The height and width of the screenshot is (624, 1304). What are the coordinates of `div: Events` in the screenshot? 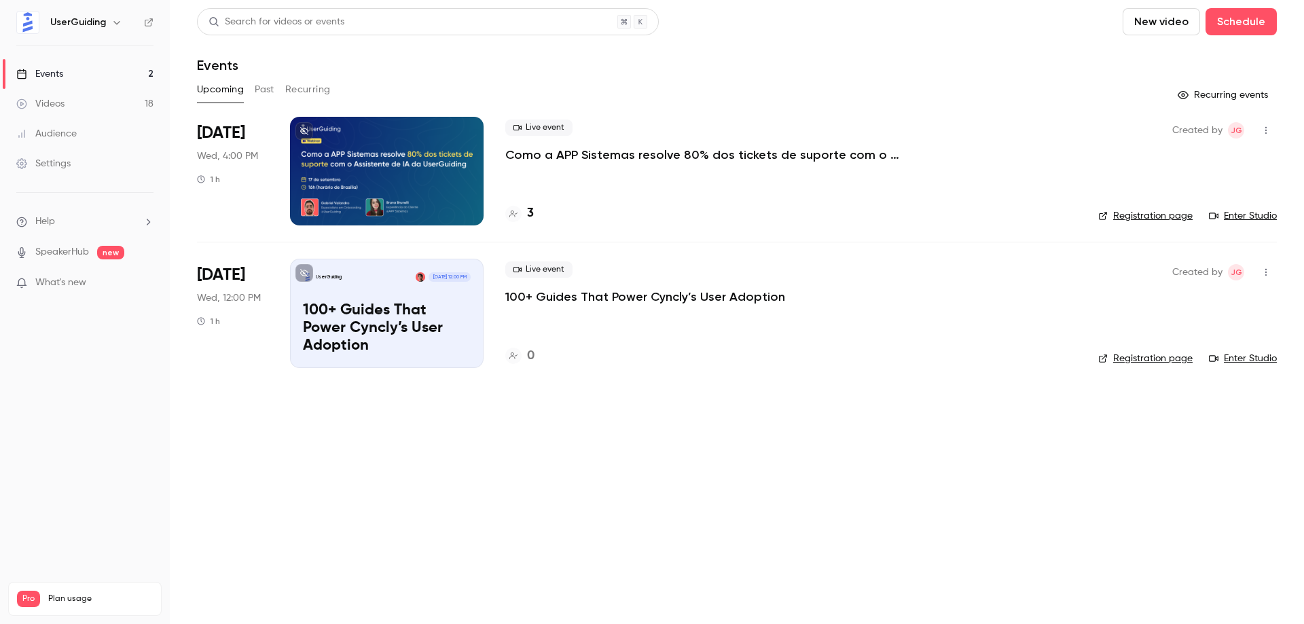 It's located at (39, 74).